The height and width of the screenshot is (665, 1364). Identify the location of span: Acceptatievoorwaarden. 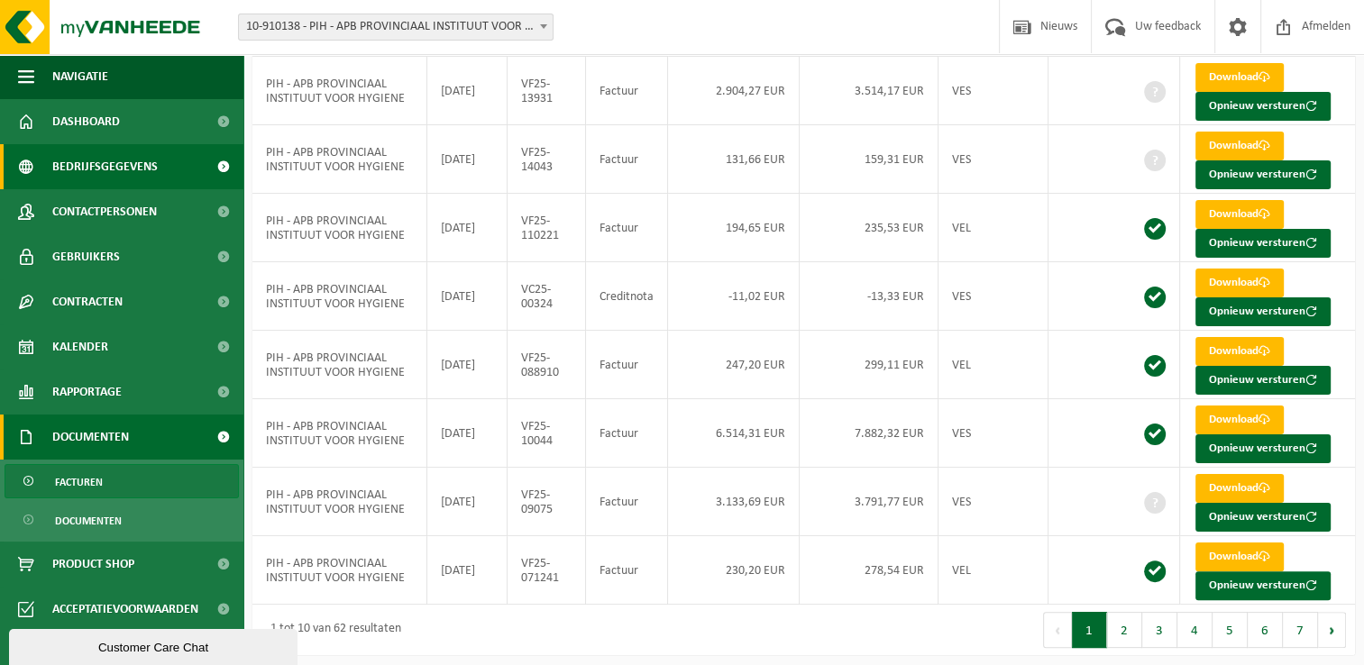
(125, 609).